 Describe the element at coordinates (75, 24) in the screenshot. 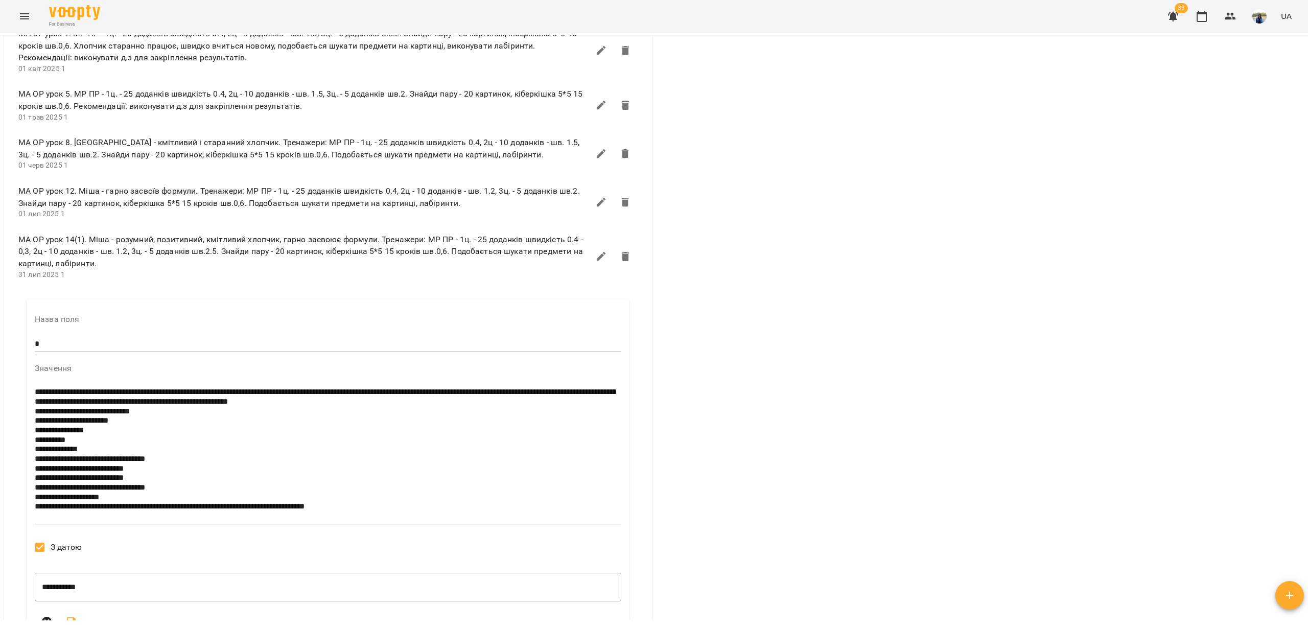

I see `span: For Business` at that location.